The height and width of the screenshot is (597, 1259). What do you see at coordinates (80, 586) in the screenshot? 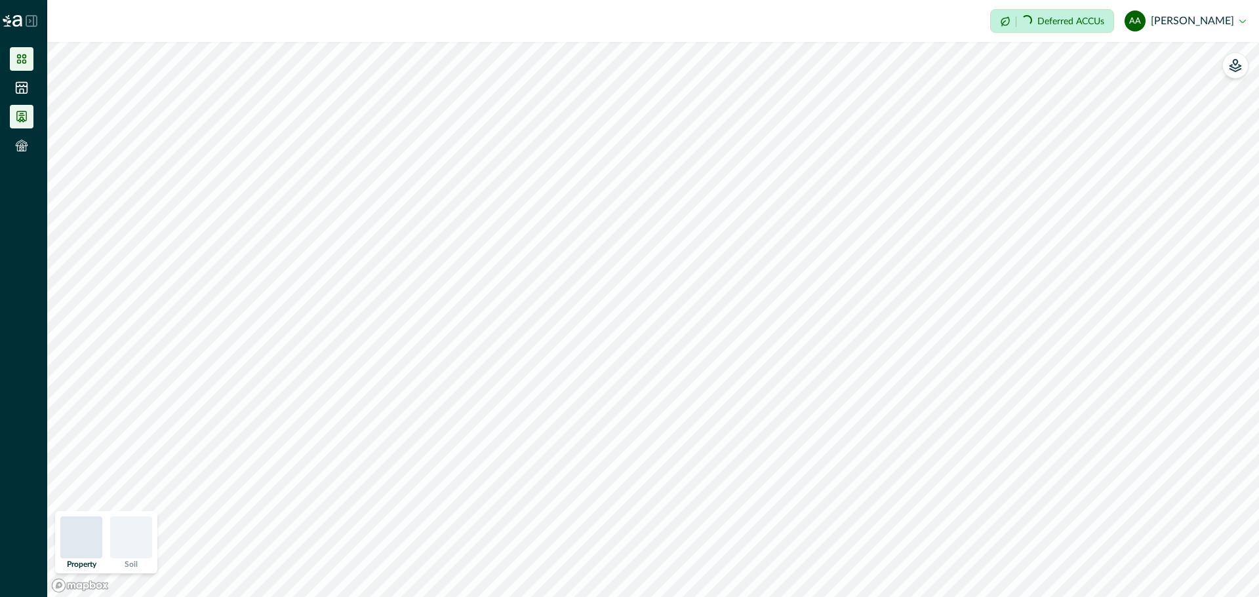
I see `a: Mapbox logo` at bounding box center [80, 586].